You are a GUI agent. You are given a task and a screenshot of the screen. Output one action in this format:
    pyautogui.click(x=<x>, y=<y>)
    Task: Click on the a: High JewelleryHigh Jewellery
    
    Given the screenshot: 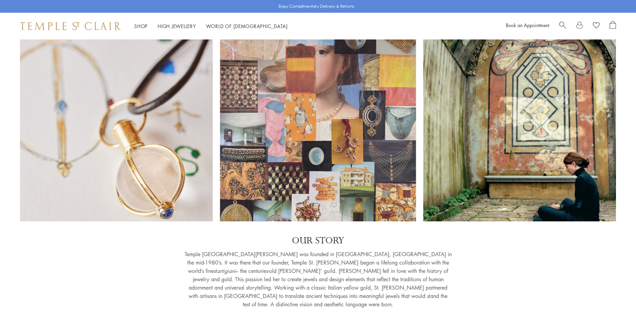 What is the action you would take?
    pyautogui.click(x=177, y=26)
    